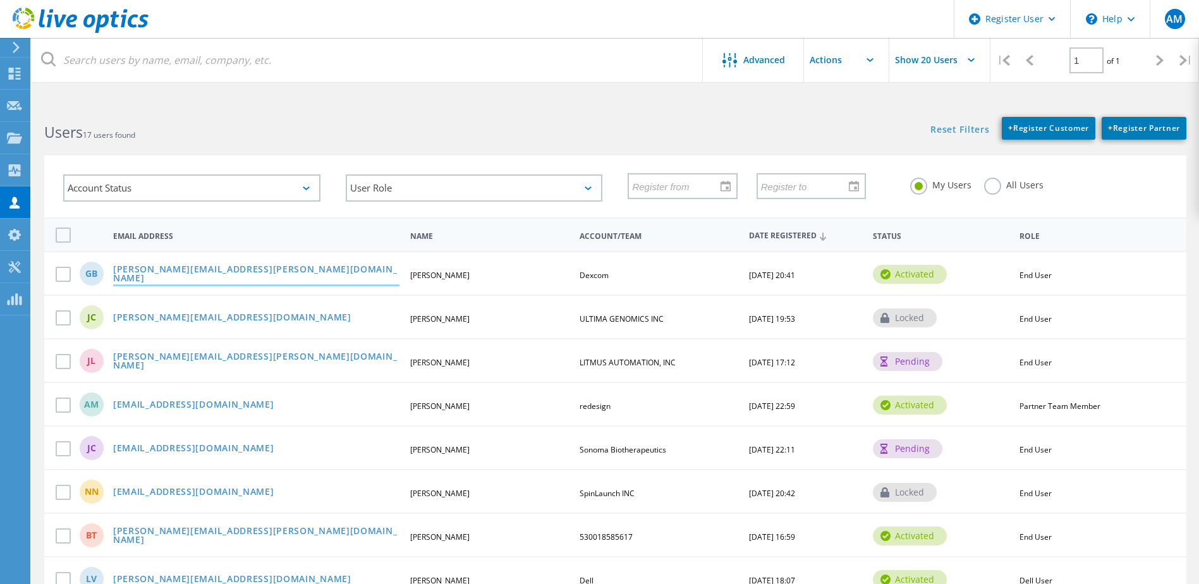  Describe the element at coordinates (764, 60) in the screenshot. I see `span: Advanced` at that location.